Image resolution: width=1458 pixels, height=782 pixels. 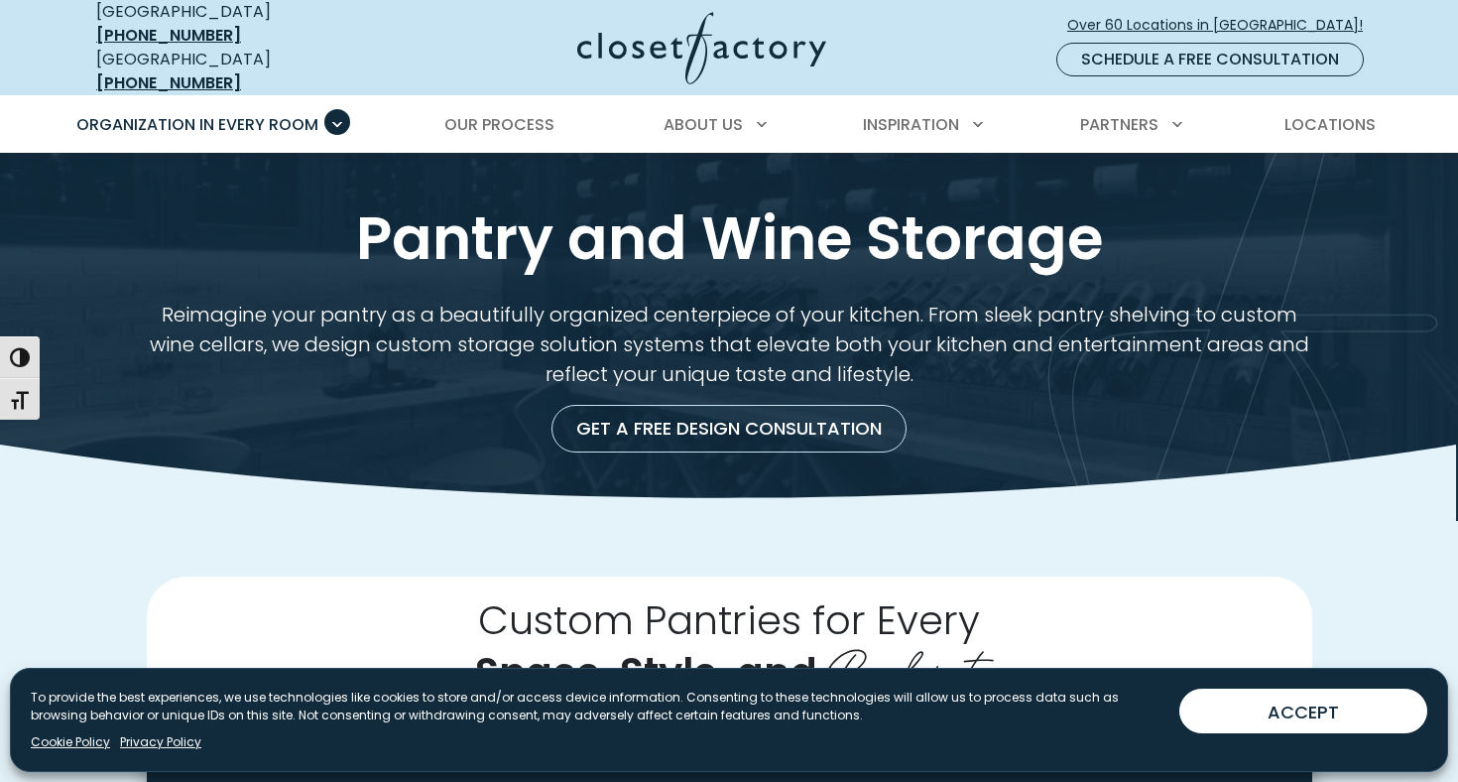 I want to click on a: Cookie Policy, so click(x=70, y=742).